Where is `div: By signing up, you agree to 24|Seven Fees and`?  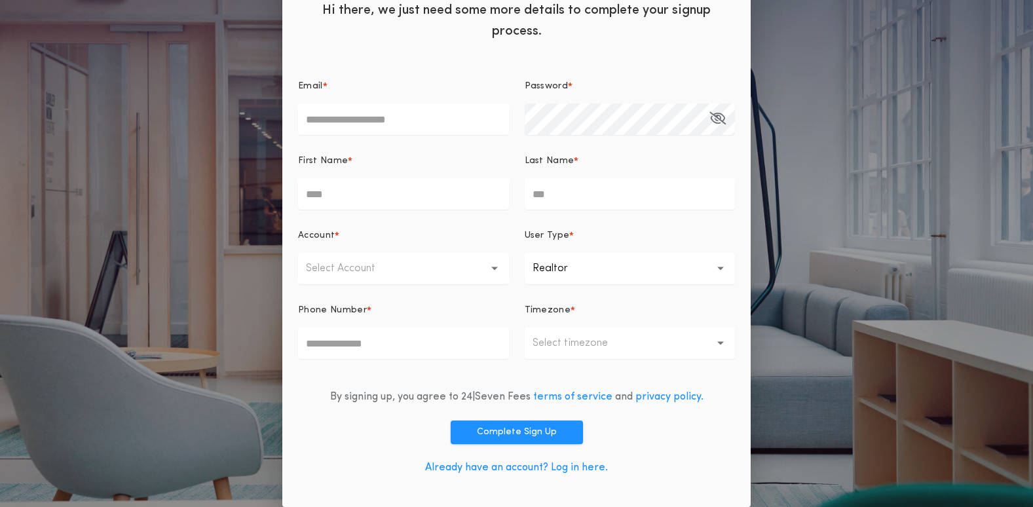 div: By signing up, you agree to 24|Seven Fees and is located at coordinates (517, 397).